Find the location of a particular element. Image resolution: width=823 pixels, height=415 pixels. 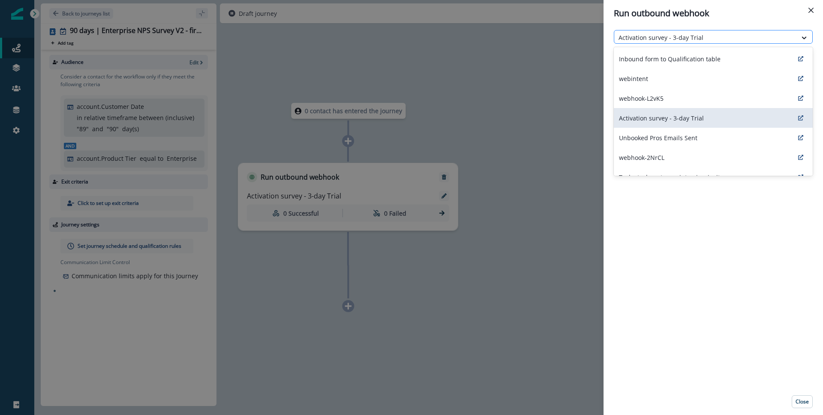

p: Unbooked Pros Emails Sent is located at coordinates (658, 138).